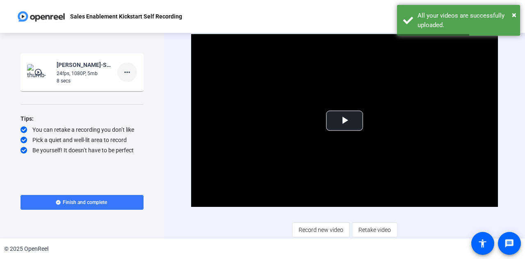 The image size is (525, 259). What do you see at coordinates (84, 73) in the screenshot?
I see `div: 24fps, 1080P, 5mb` at bounding box center [84, 73].